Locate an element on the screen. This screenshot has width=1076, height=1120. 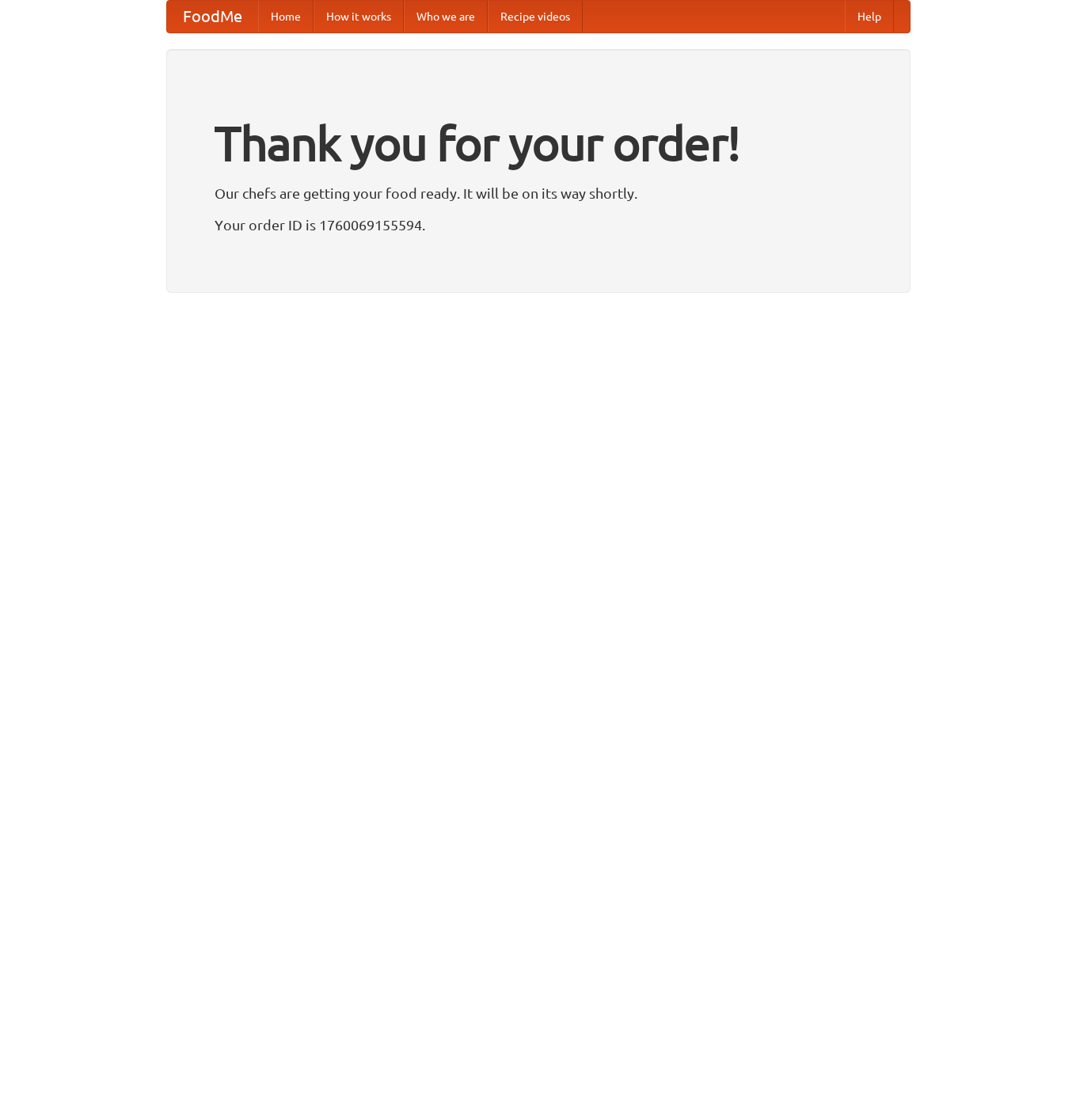
a: Home is located at coordinates (286, 16).